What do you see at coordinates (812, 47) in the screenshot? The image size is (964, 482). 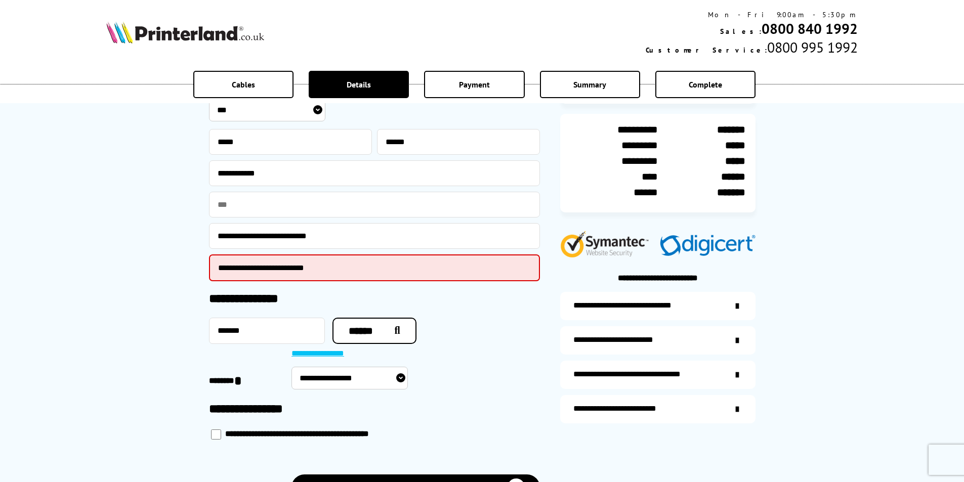 I see `span: 0800 995 1992` at bounding box center [812, 47].